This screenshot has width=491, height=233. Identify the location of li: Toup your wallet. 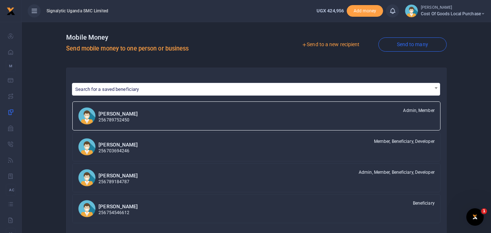
(365, 11).